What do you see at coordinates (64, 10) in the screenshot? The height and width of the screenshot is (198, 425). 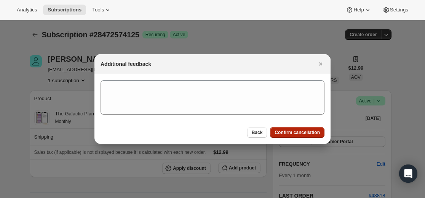 I see `button: Subscriptions` at bounding box center [64, 10].